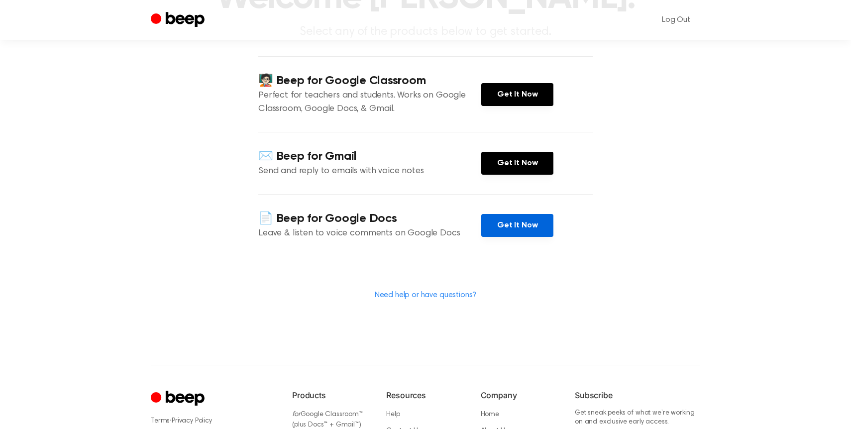 This screenshot has height=429, width=851. I want to click on a: Log Out, so click(676, 20).